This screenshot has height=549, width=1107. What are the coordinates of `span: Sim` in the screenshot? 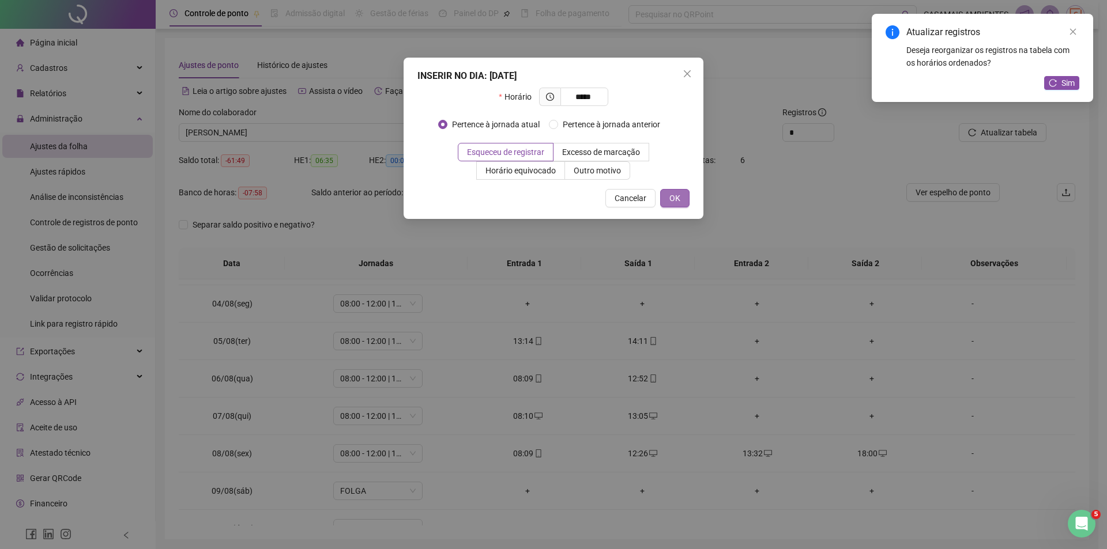 It's located at (1067, 83).